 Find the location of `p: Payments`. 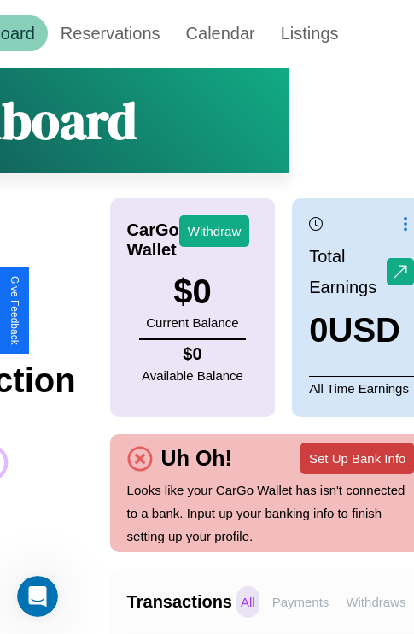

p: Payments is located at coordinates (301, 602).